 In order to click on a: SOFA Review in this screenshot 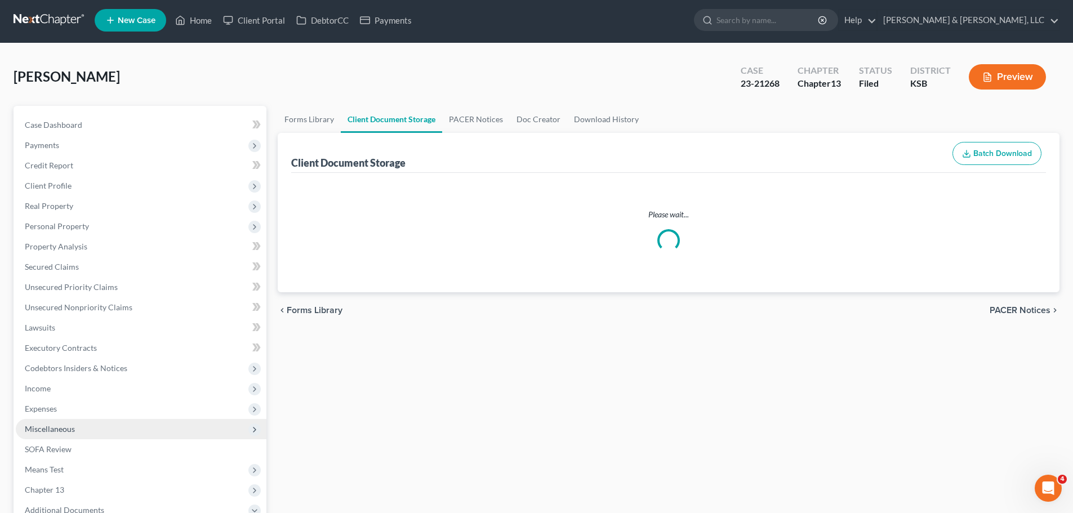, I will do `click(141, 450)`.